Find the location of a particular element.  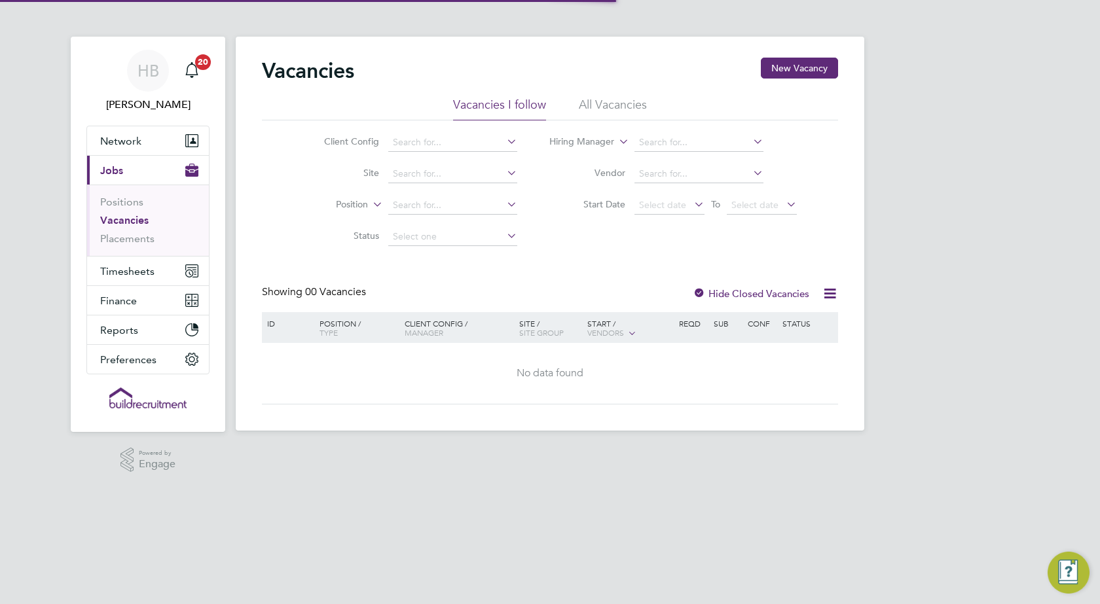

h2: Vacancies is located at coordinates (308, 71).